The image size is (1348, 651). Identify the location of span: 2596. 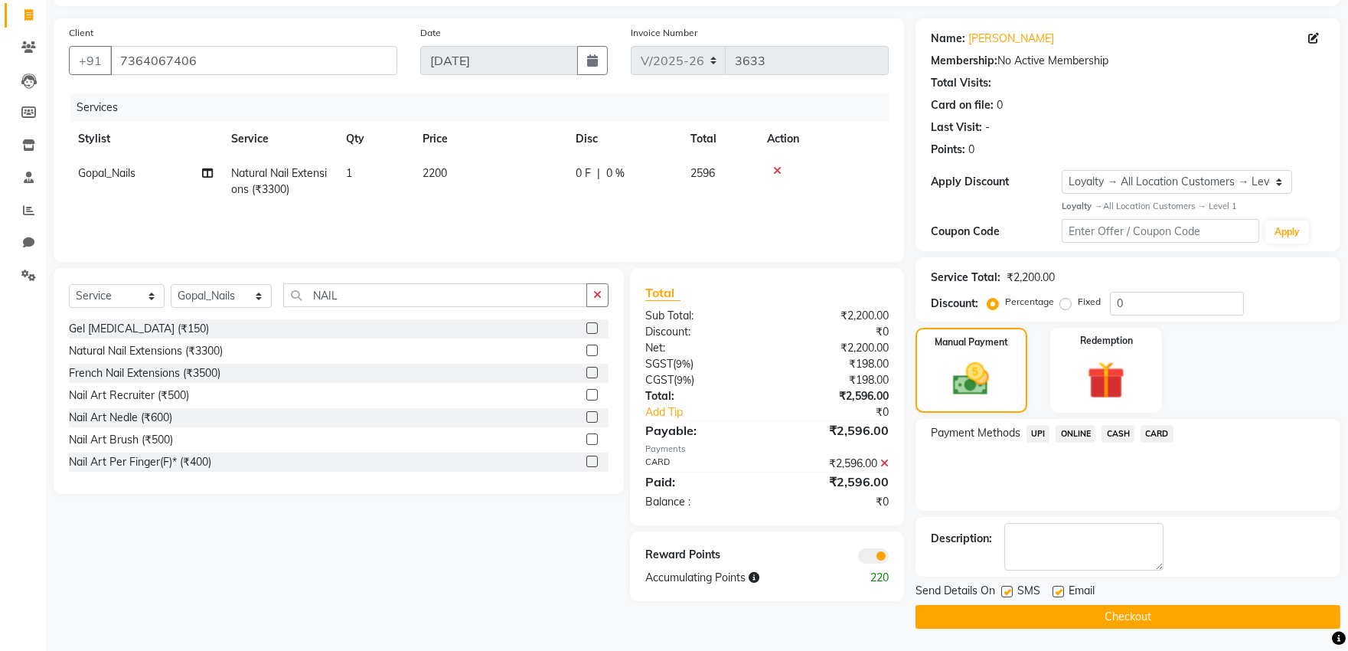
(703, 173).